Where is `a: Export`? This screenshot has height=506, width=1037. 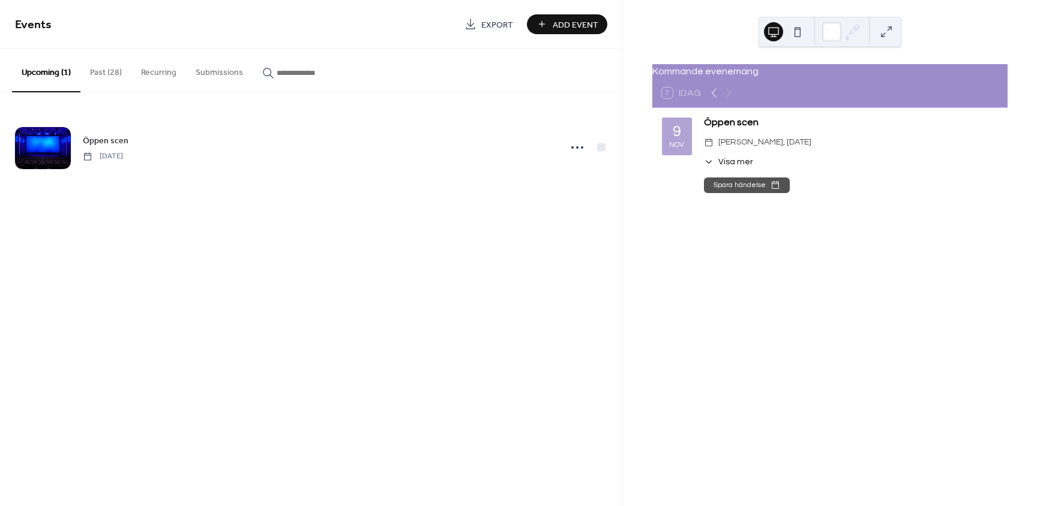 a: Export is located at coordinates (488, 24).